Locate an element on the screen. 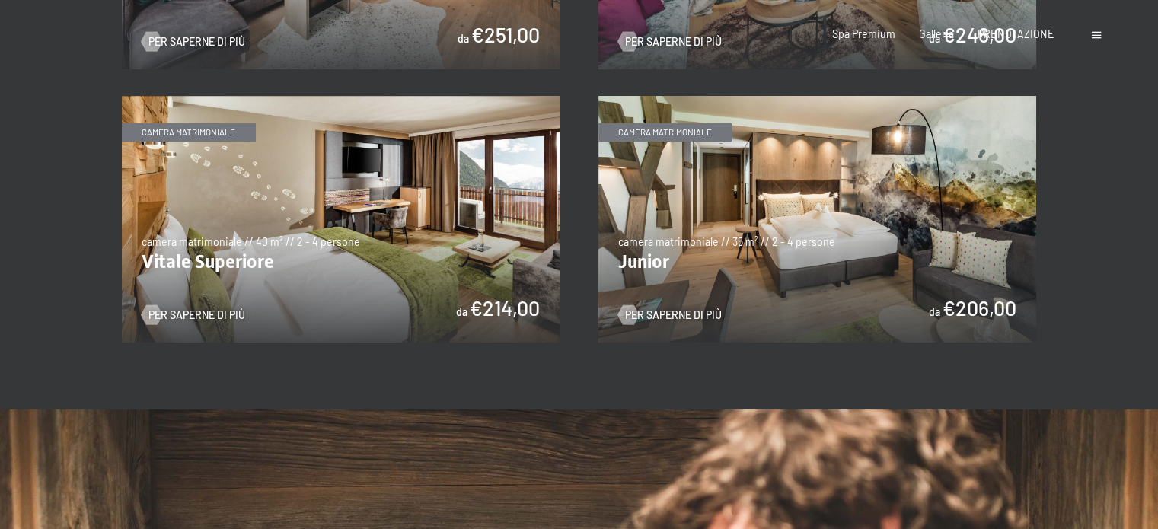  a: Junior is located at coordinates (817, 100).